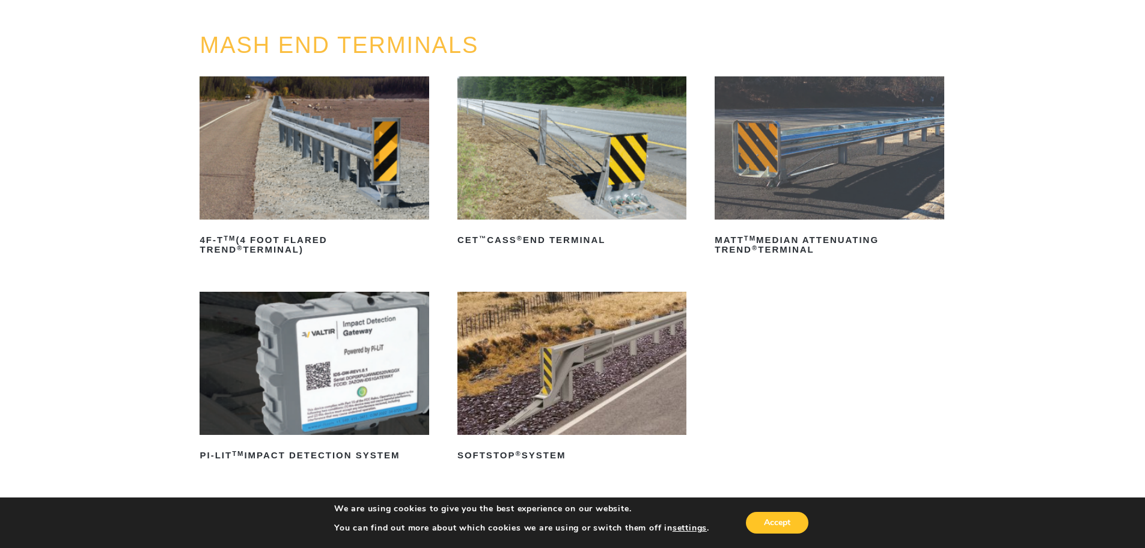 The image size is (1145, 548). Describe the element at coordinates (314, 455) in the screenshot. I see `h2: PI-LIT Impact Detection System` at that location.